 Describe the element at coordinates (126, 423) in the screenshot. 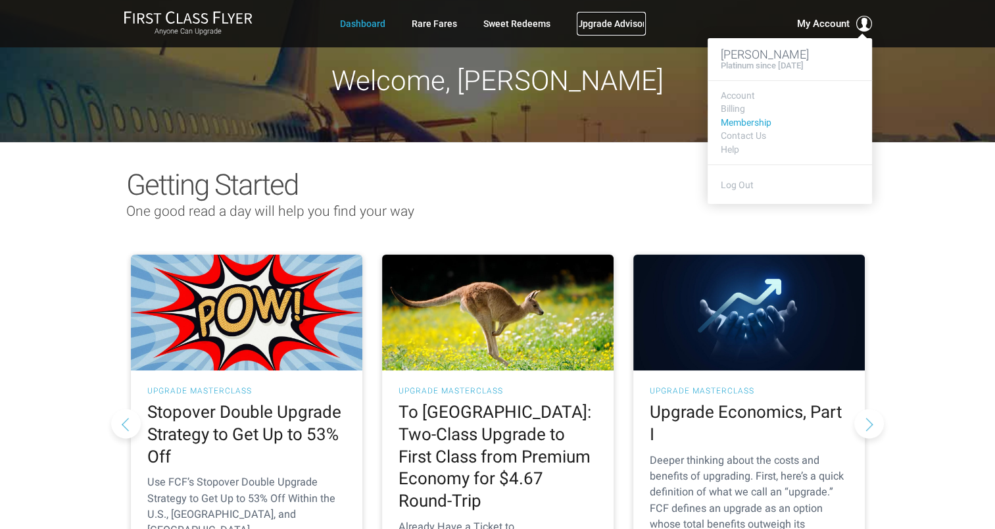

I see `button: Previous slide` at that location.